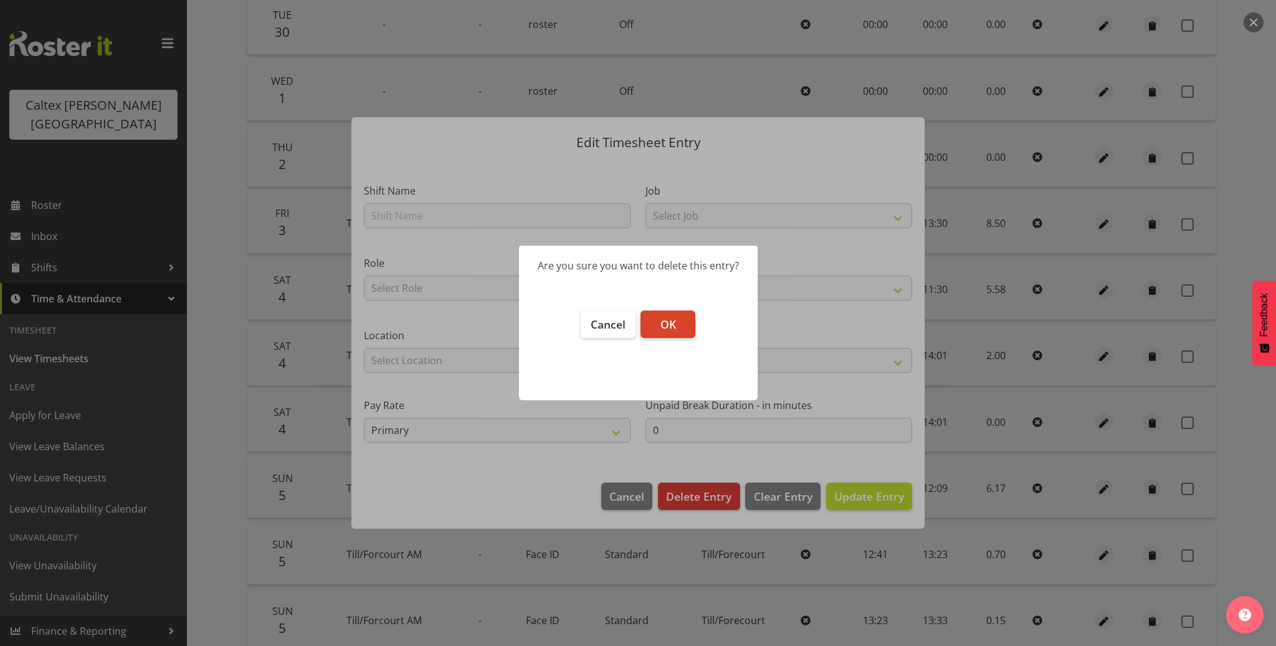  Describe the element at coordinates (1245, 614) in the screenshot. I see `img: help-xxl-2.png` at that location.